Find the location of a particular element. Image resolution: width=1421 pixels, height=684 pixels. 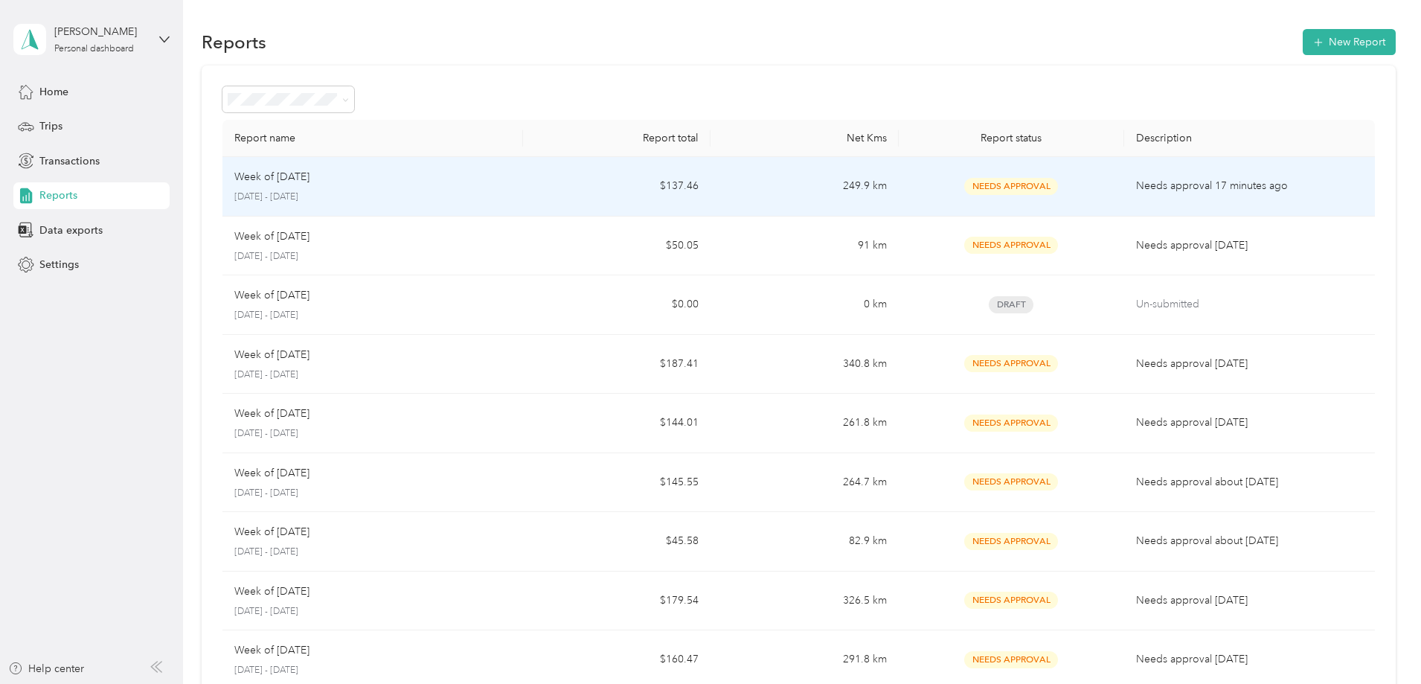

span: Home is located at coordinates (54, 92).